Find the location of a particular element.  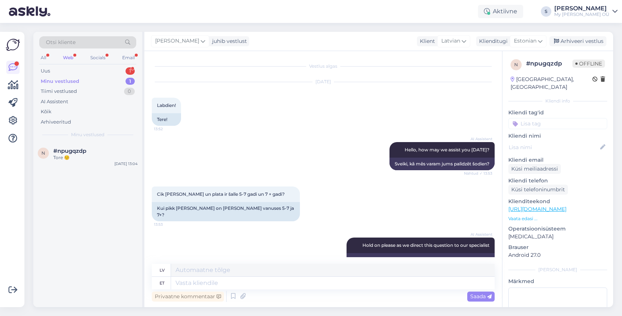

p: Kliendi telefon is located at coordinates (558, 181).